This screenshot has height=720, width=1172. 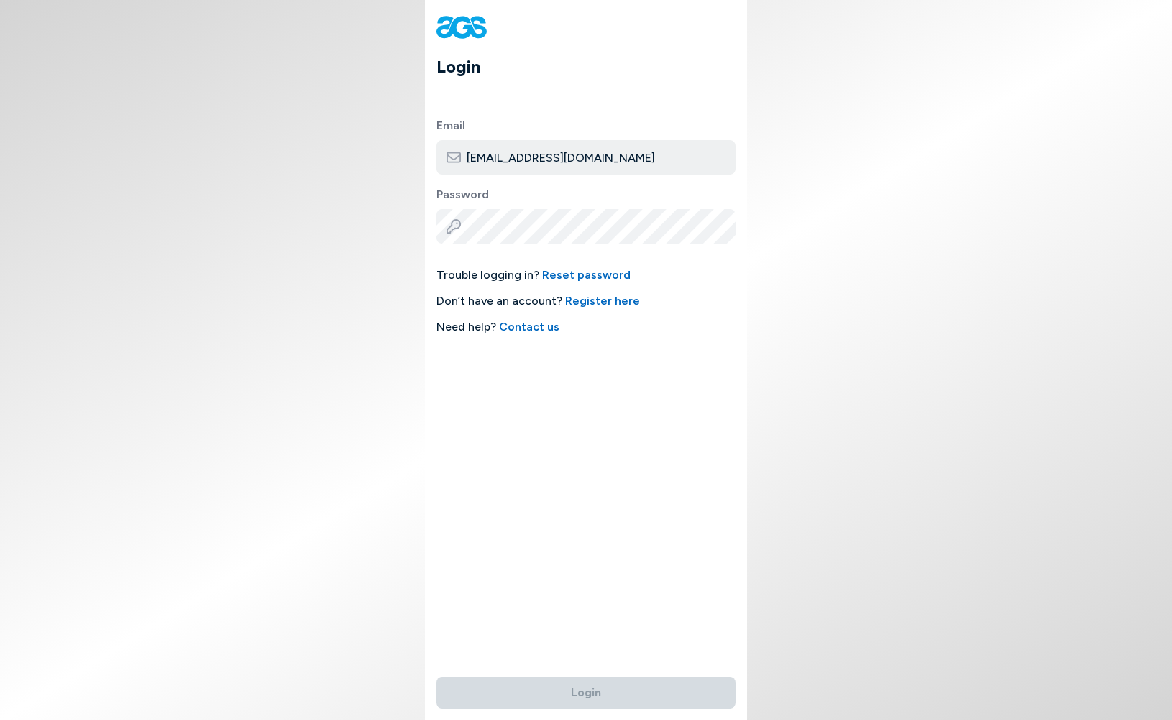 I want to click on label: Password, so click(x=586, y=195).